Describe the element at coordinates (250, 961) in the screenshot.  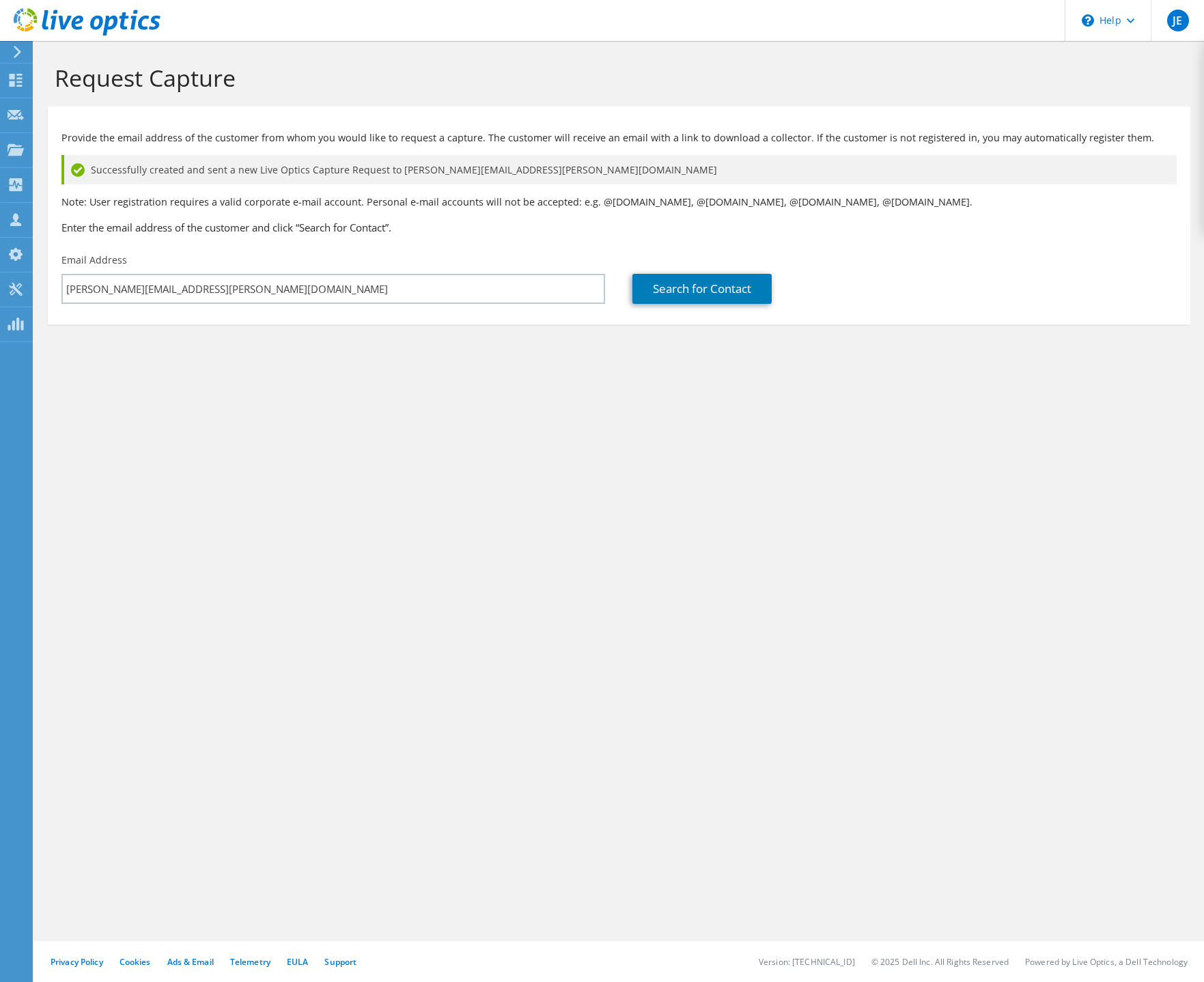
I see `a: Telemetry` at that location.